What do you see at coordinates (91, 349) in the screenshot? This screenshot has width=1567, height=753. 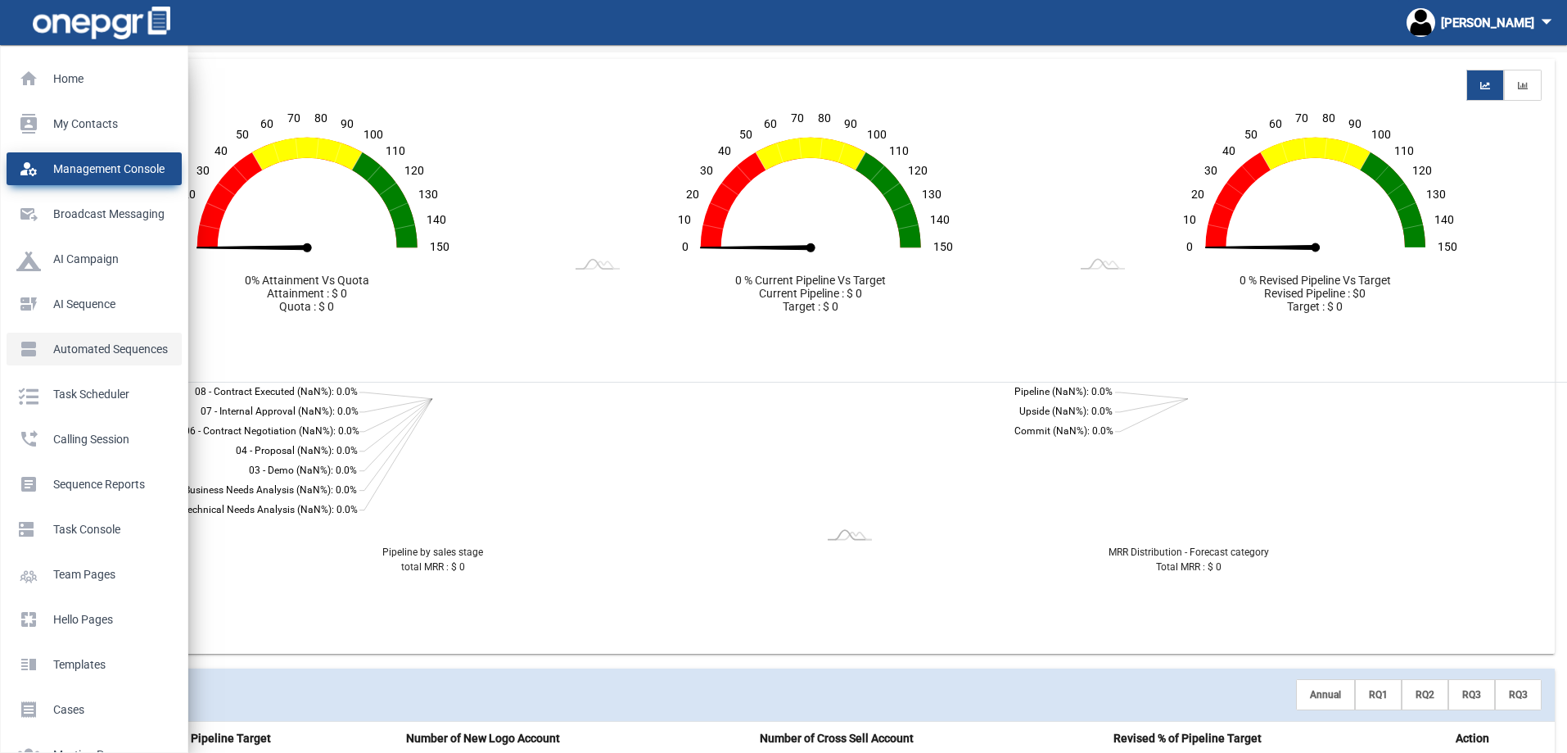 I see `p: Automated Sequences` at bounding box center [91, 349].